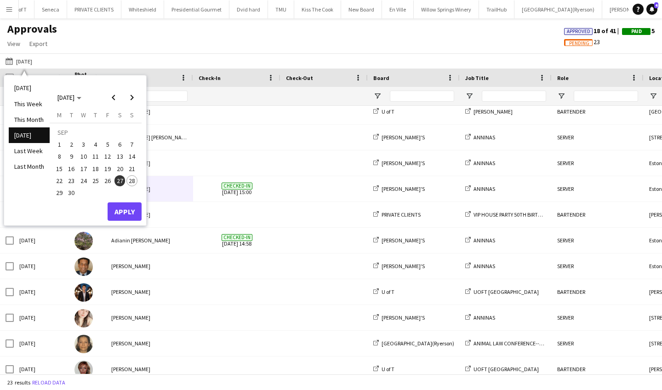 The image size is (662, 390). Describe the element at coordinates (82, 78) in the screenshot. I see `span: Photo` at that location.